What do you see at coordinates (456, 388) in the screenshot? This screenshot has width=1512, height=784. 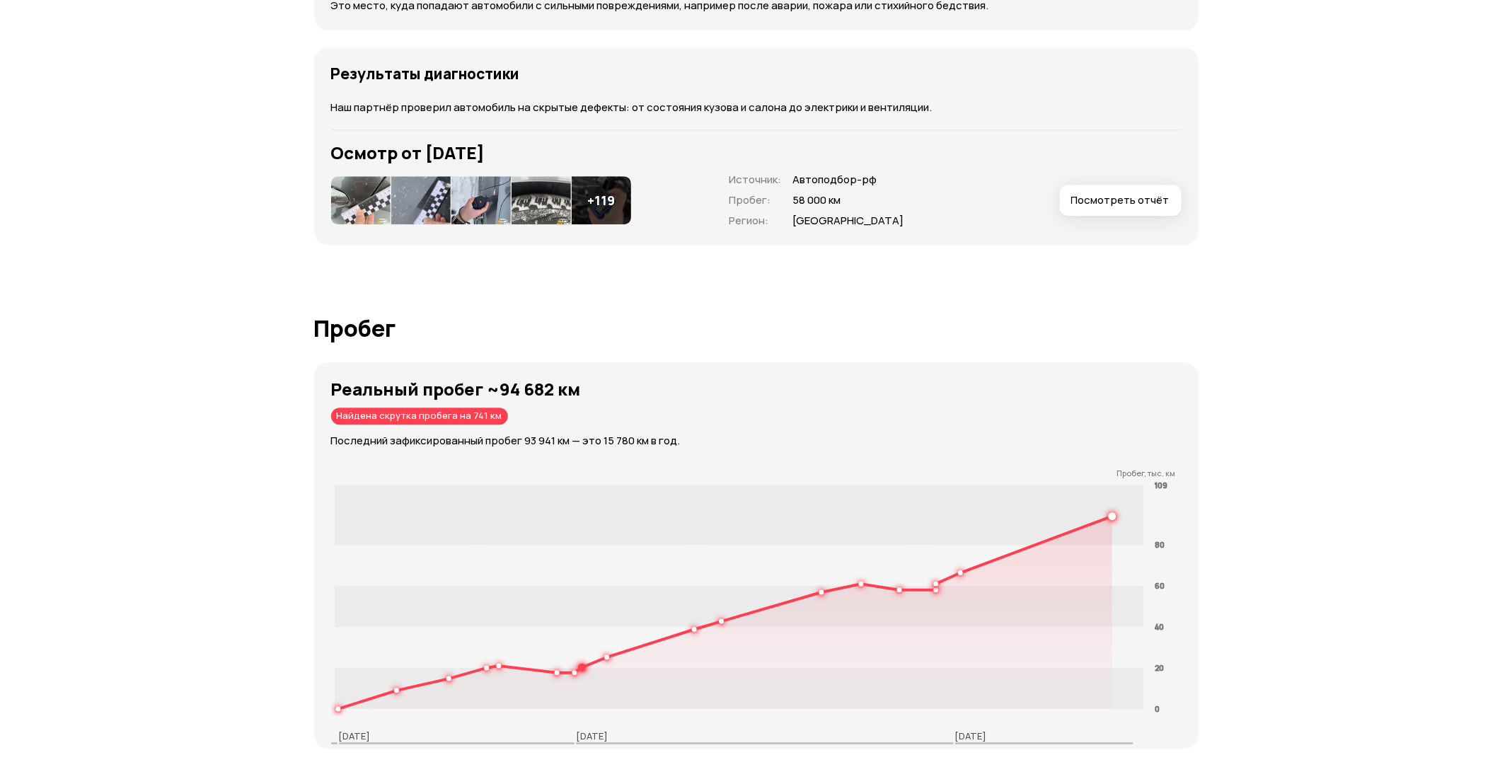 I see `strong: Реальный пробег ~94 682 км` at bounding box center [456, 388].